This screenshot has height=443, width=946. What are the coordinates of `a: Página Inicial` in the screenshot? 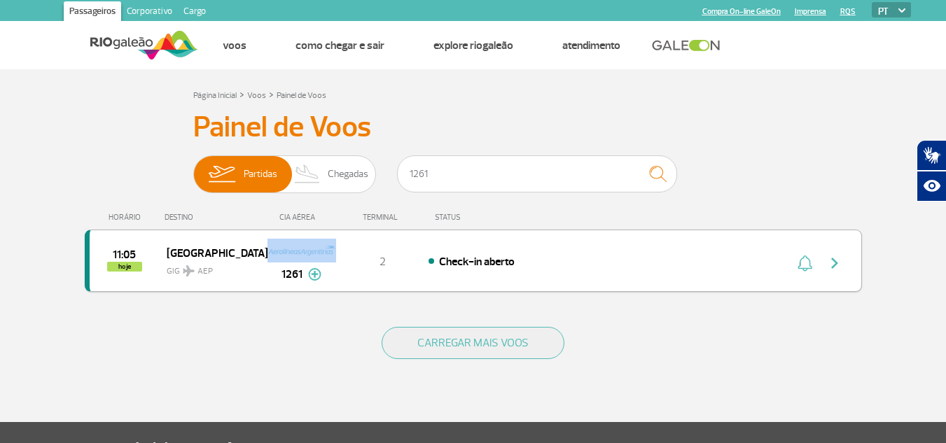 It's located at (215, 95).